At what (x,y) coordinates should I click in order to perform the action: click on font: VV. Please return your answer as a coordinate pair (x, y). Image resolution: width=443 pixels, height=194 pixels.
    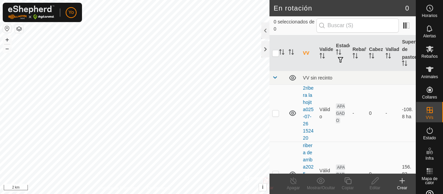
    Looking at the image, I should click on (306, 53).